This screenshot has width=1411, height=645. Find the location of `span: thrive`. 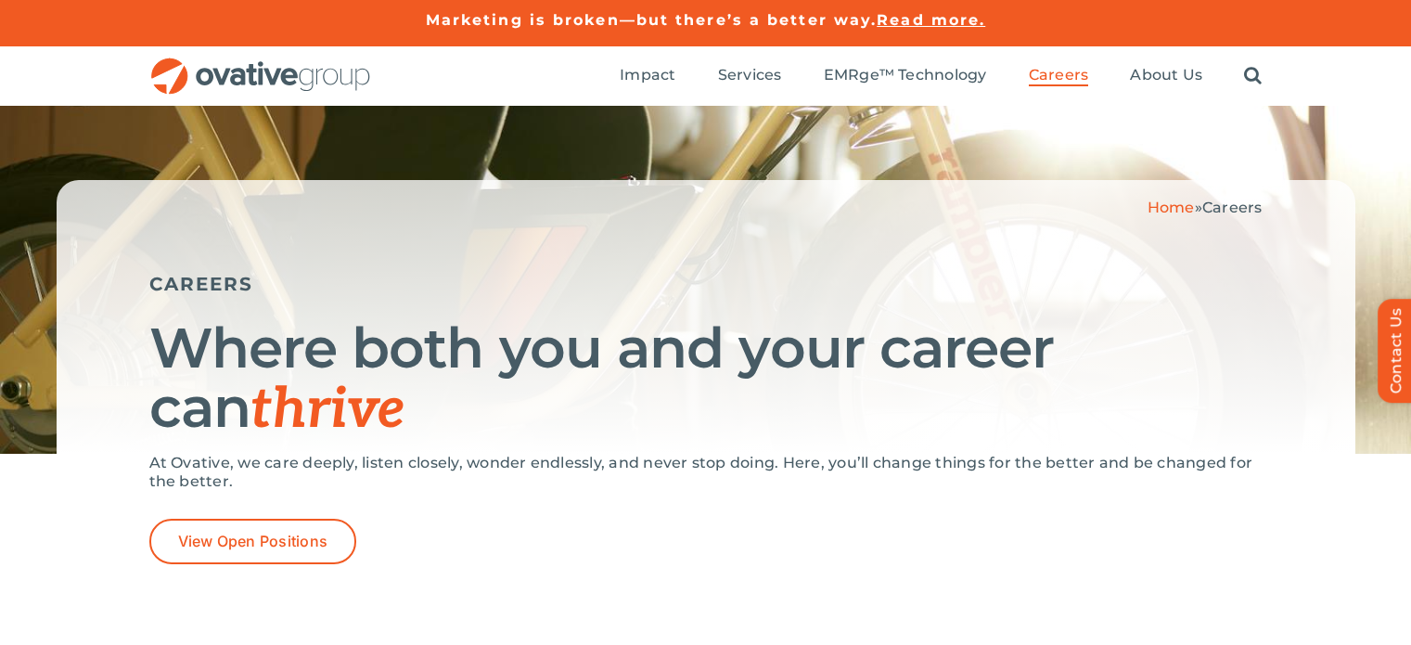

span: thrive is located at coordinates (327, 410).